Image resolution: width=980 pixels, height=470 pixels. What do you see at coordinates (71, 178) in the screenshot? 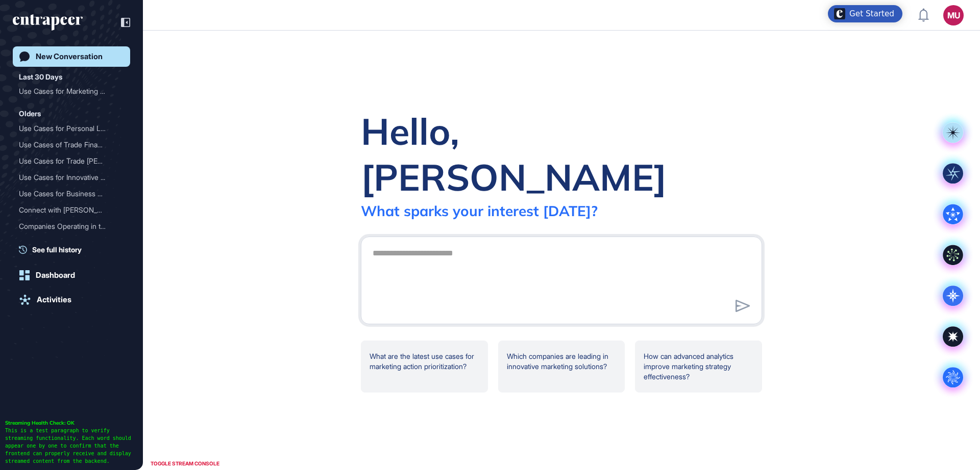
I see `div: Use Cases for Innovative Payment Methods` at bounding box center [71, 178].